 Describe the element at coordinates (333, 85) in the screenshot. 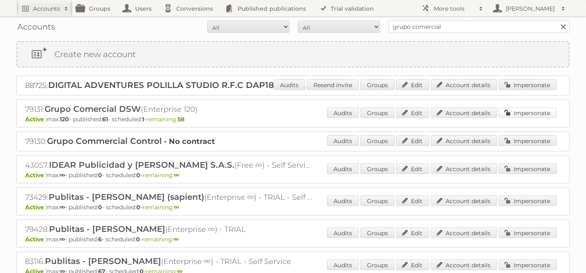

I see `a: Resend invite` at that location.